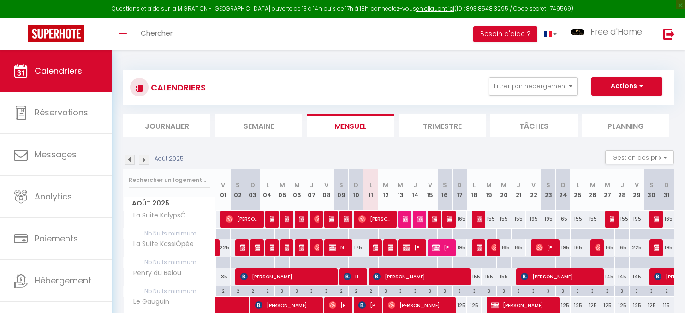 This screenshot has width=685, height=313. Describe the element at coordinates (223, 190) in the screenshot. I see `th: 01` at that location.